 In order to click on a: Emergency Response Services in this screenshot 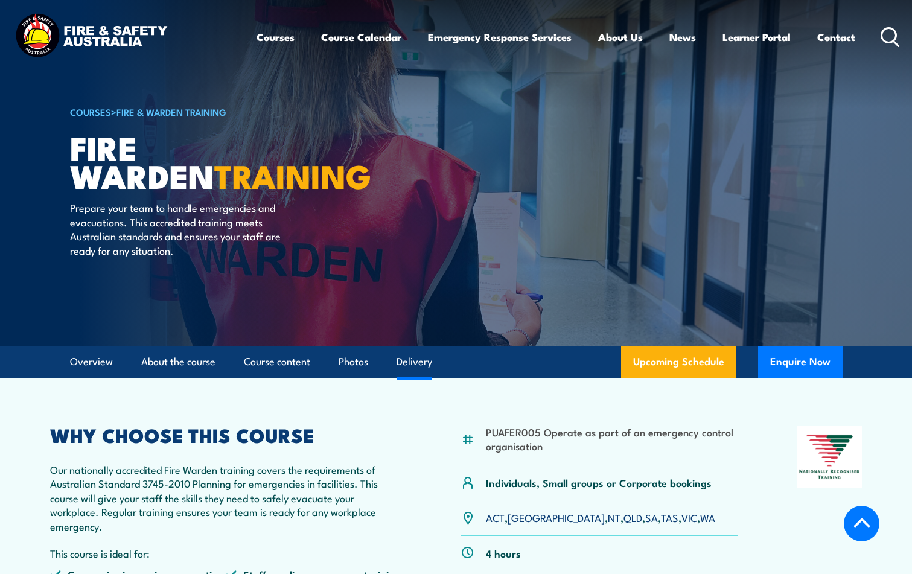, I will do `click(500, 37)`.